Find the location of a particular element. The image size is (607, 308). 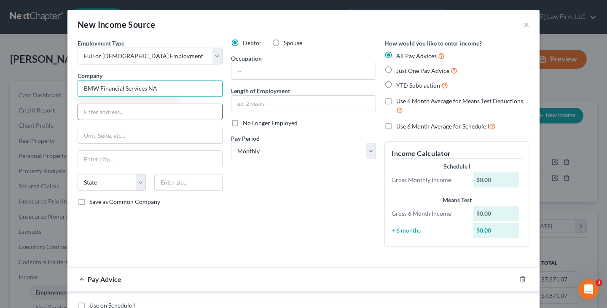

span: Use 6 Month Average for Means Test Deductions is located at coordinates (460, 101).